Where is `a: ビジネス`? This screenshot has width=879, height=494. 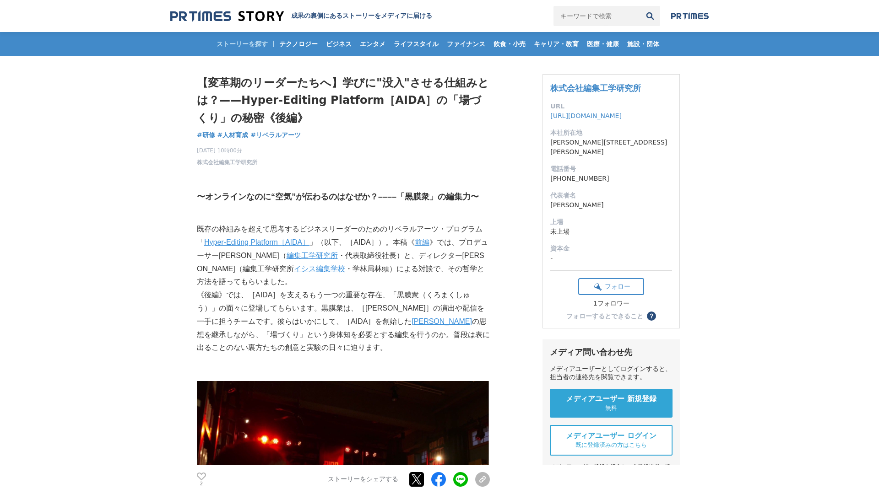 a: ビジネス is located at coordinates (339, 44).